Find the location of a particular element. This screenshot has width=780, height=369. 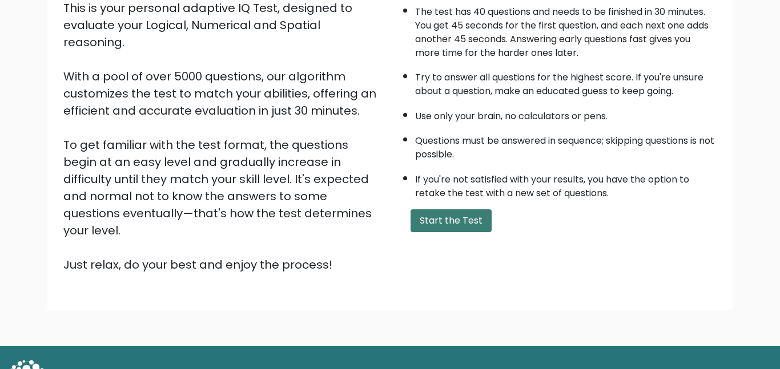

button: Start the Test is located at coordinates (451, 221).